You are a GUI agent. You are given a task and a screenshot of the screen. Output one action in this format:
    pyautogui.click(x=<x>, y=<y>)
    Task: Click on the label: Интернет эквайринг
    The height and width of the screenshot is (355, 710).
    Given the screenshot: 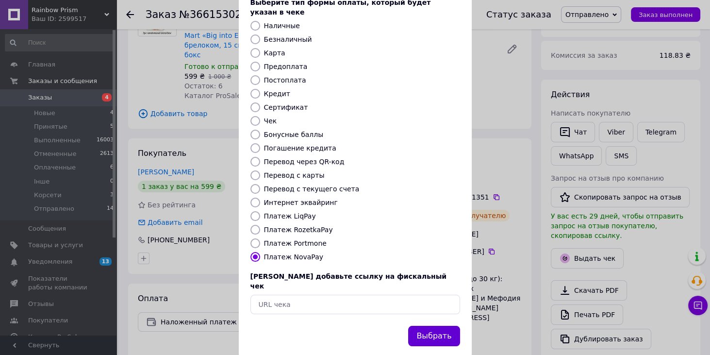 What is the action you would take?
    pyautogui.click(x=301, y=202)
    